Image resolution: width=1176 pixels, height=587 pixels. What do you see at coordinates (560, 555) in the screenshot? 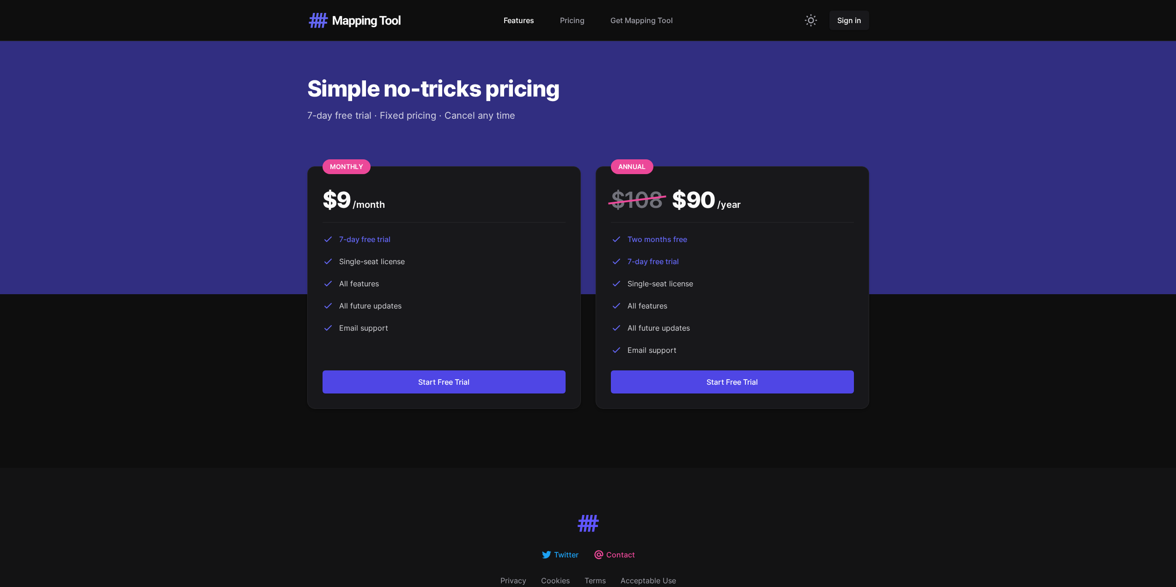
I see `a: Twitter` at bounding box center [560, 555].